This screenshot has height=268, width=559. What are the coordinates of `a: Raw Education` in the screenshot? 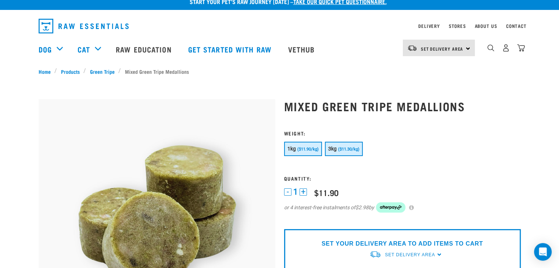 It's located at (144, 49).